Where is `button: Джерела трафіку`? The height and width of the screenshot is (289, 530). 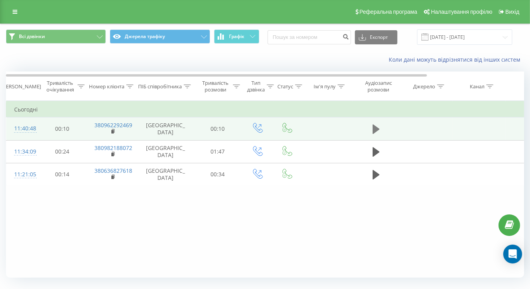
button: Джерела трафіку is located at coordinates (160, 37).